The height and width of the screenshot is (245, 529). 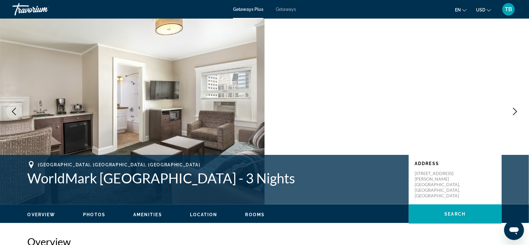 I want to click on a: Travorium, so click(x=43, y=9).